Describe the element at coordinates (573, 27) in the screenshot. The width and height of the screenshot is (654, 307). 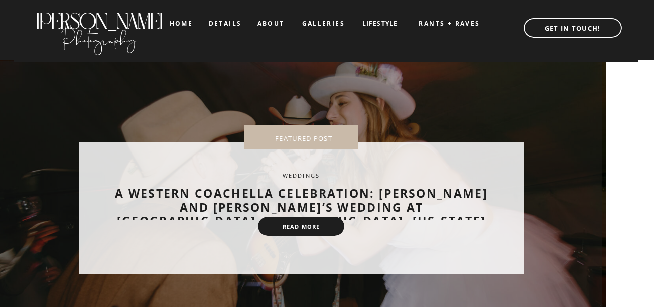
I see `a: GET IN TOUCH!` at that location.